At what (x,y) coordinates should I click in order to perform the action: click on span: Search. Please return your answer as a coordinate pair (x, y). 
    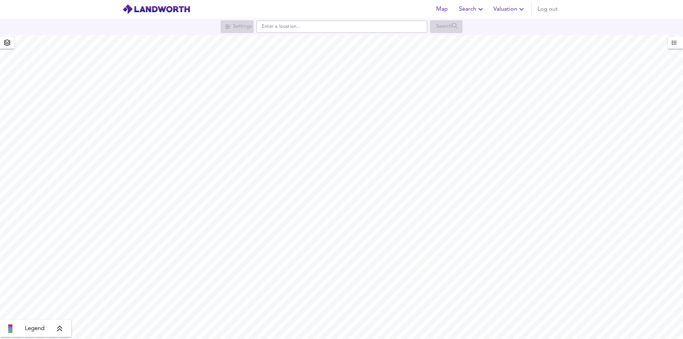
    Looking at the image, I should click on (472, 9).